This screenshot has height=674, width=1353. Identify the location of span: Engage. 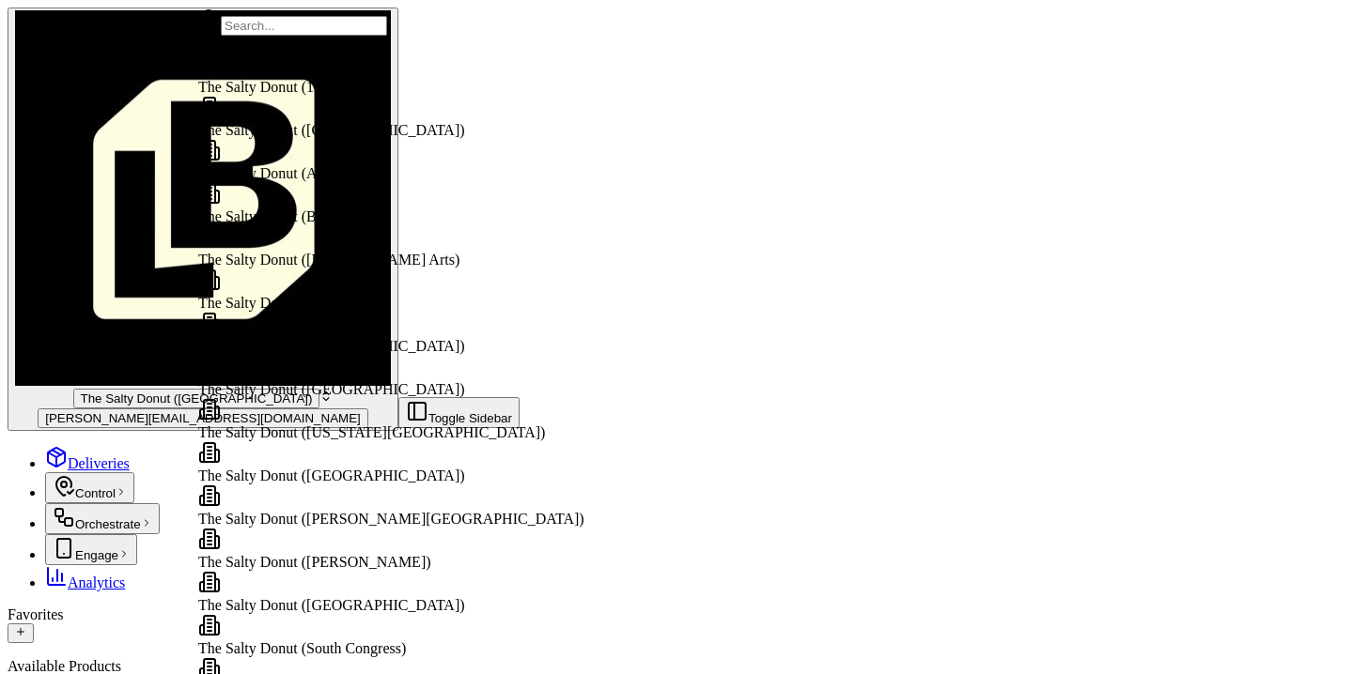
(97, 555).